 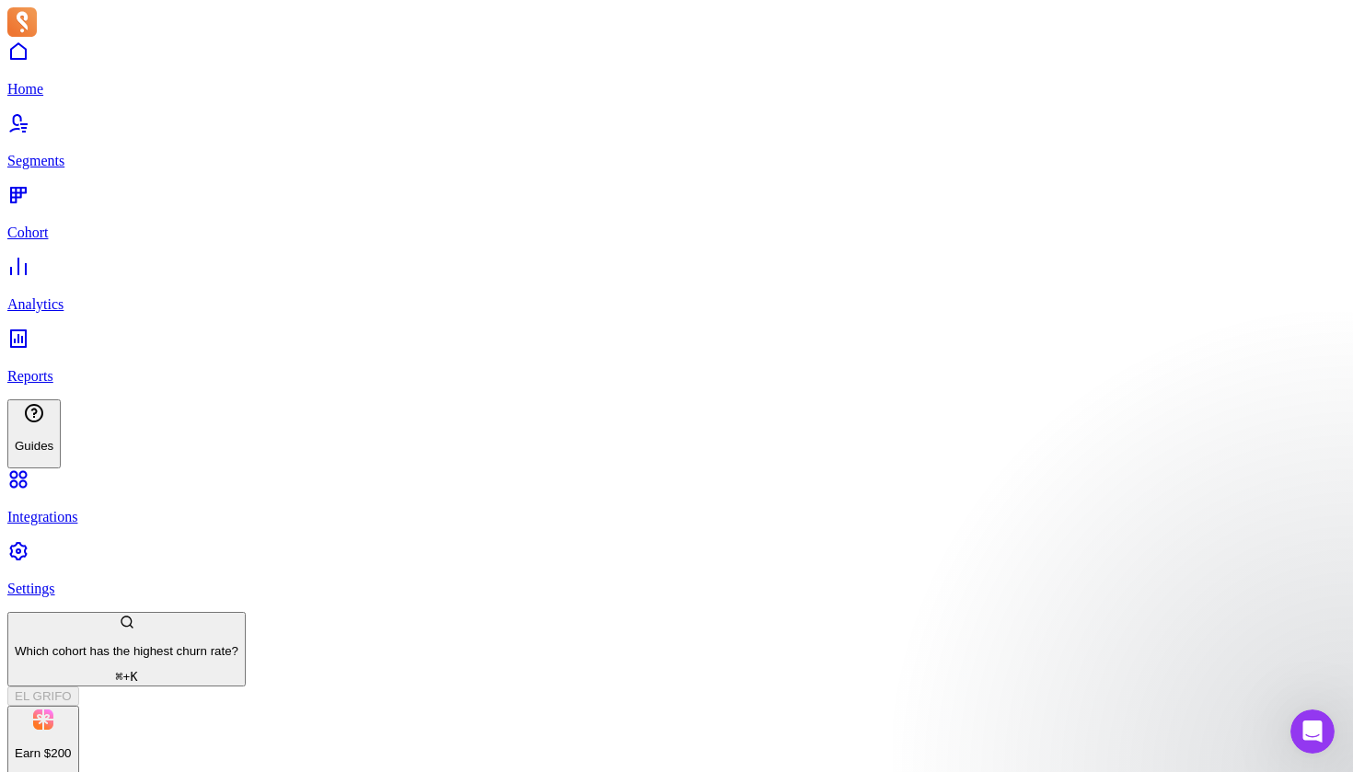 What do you see at coordinates (677, 161) in the screenshot?
I see `p: Segments` at bounding box center [677, 161].